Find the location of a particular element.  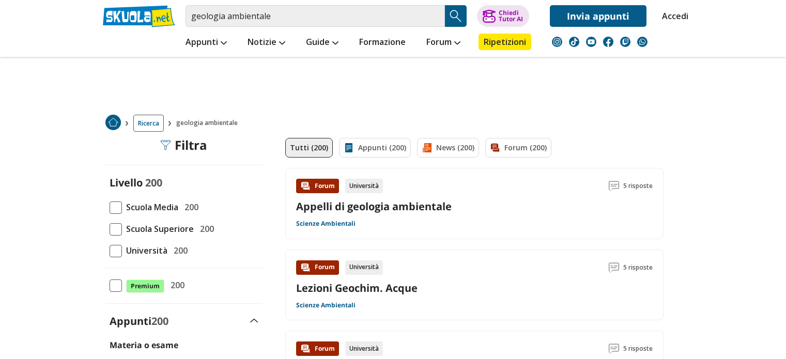

img: instagram is located at coordinates (557, 42).